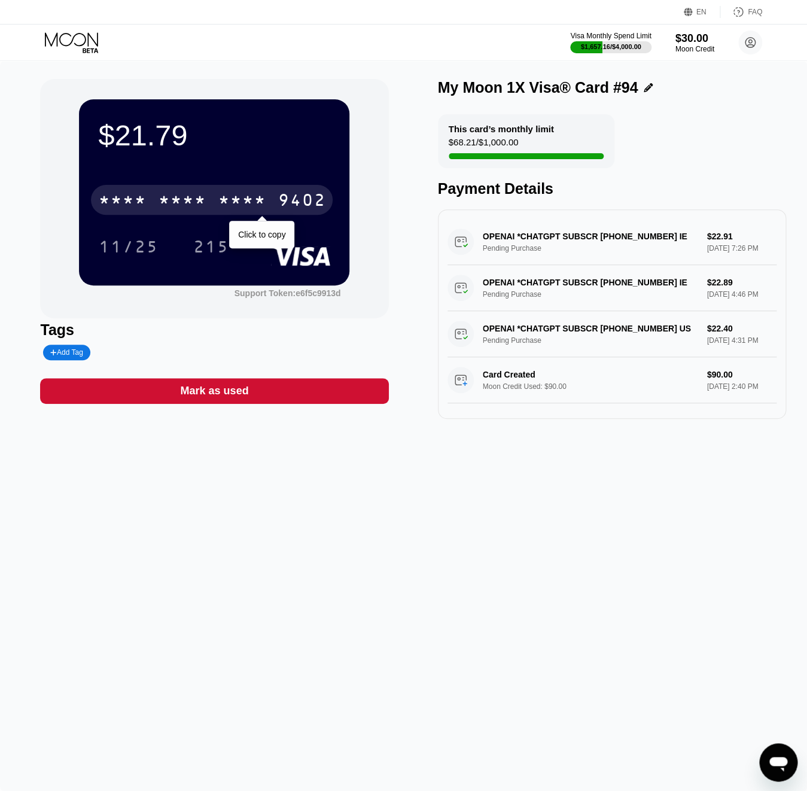 The image size is (807, 791). I want to click on div: $1,657.16 / $4,000.00, so click(611, 47).